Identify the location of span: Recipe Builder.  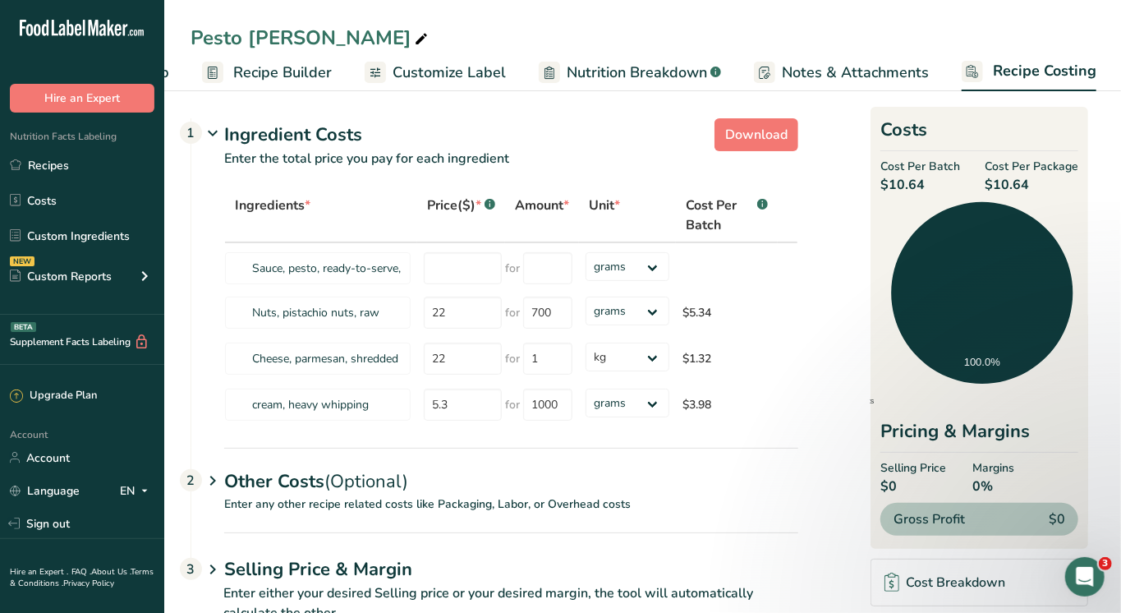
(283, 72).